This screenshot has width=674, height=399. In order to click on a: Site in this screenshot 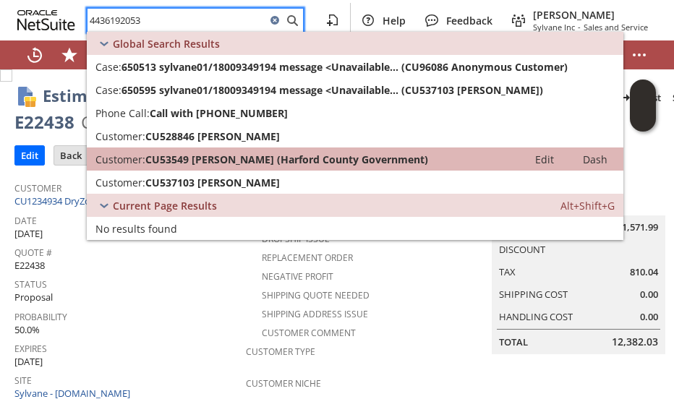, I will do `click(23, 380)`.